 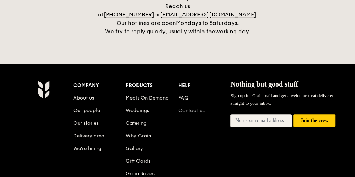 I want to click on a: Gift Cards, so click(x=138, y=161).